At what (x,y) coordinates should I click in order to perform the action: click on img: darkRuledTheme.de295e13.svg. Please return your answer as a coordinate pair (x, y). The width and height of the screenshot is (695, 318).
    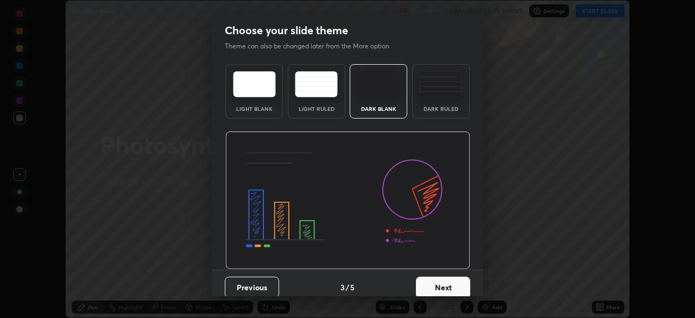
    Looking at the image, I should click on (441, 84).